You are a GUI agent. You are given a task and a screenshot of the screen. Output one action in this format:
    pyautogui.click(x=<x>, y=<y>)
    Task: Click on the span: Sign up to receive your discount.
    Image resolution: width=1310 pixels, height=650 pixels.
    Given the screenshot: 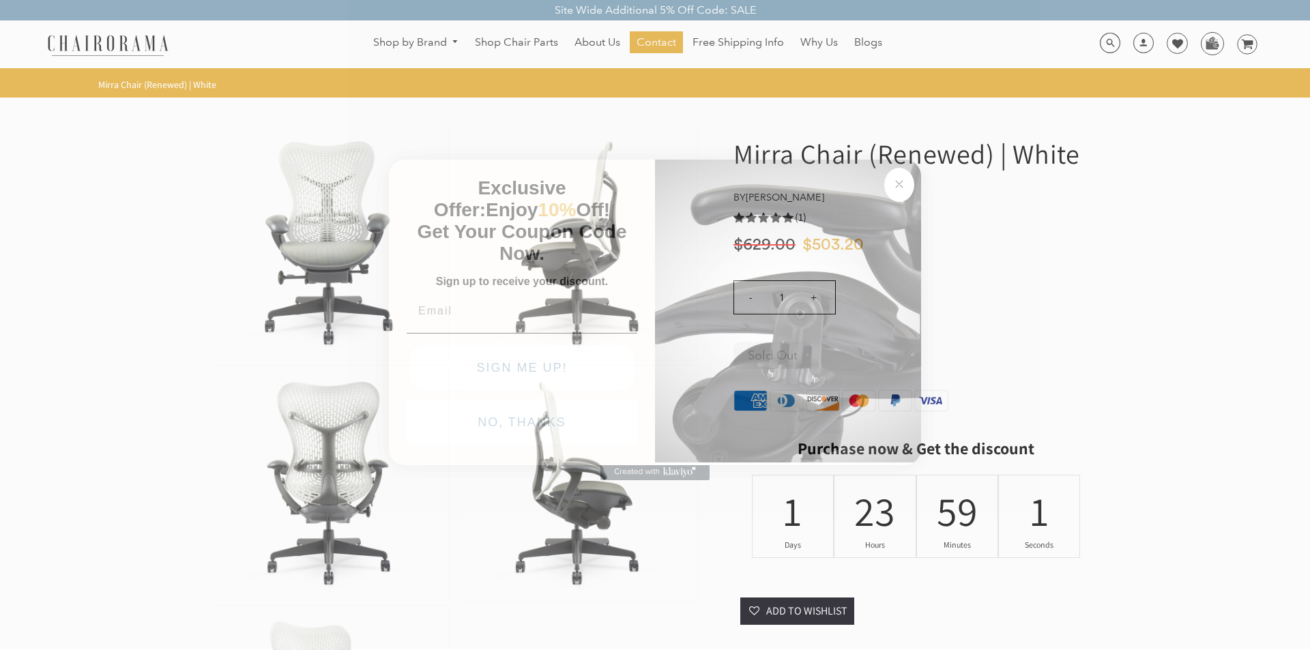 What is the action you would take?
    pyautogui.click(x=522, y=281)
    